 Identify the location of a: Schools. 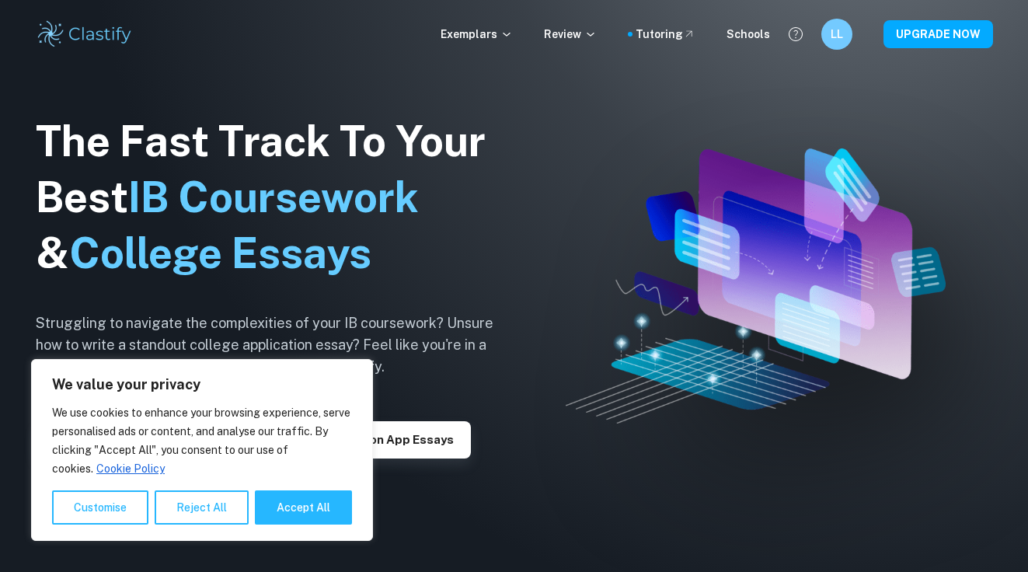
(749, 34).